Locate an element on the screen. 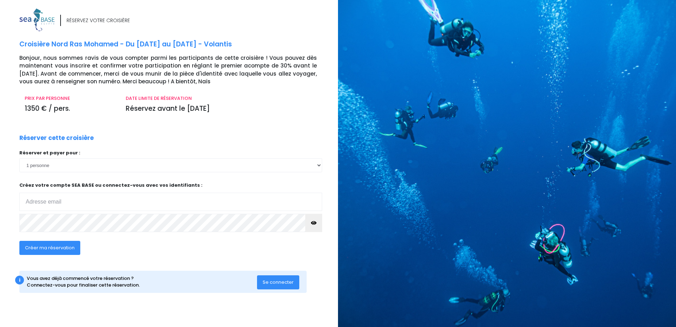  img: logo_color1.png is located at coordinates (37, 20).